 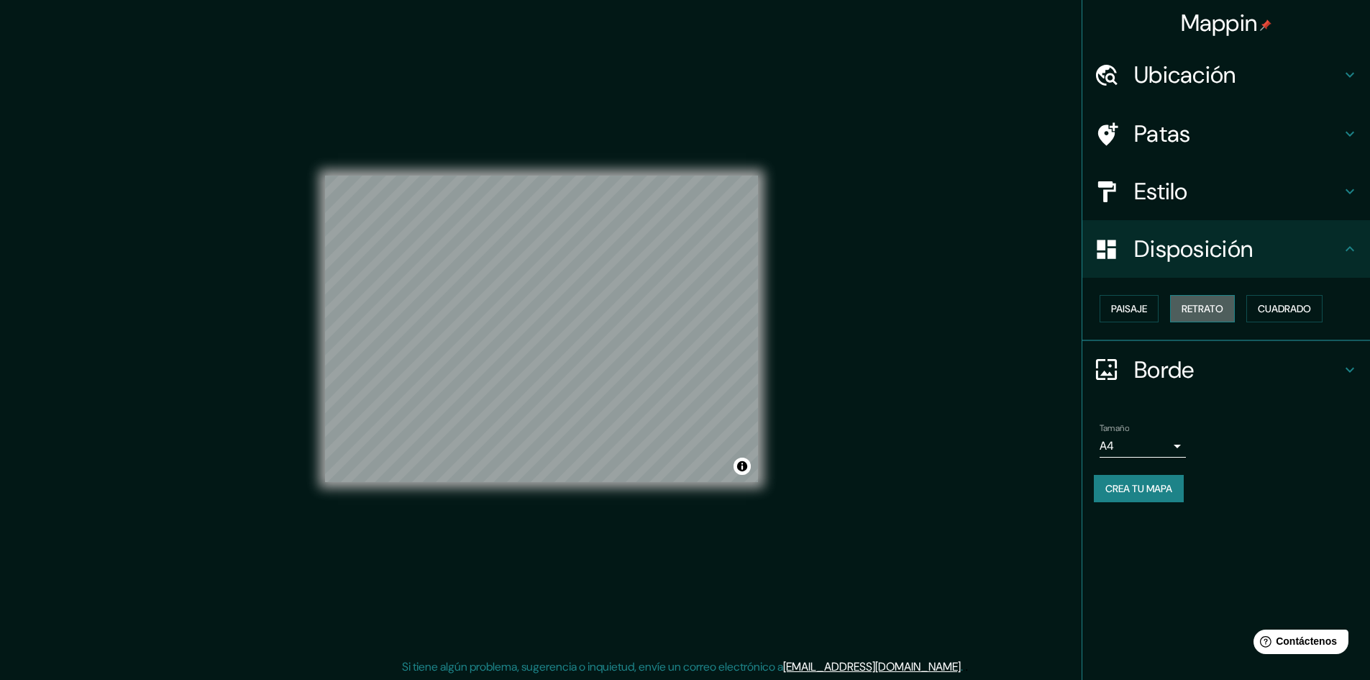 What do you see at coordinates (1161, 191) in the screenshot?
I see `font: Estilo` at bounding box center [1161, 191].